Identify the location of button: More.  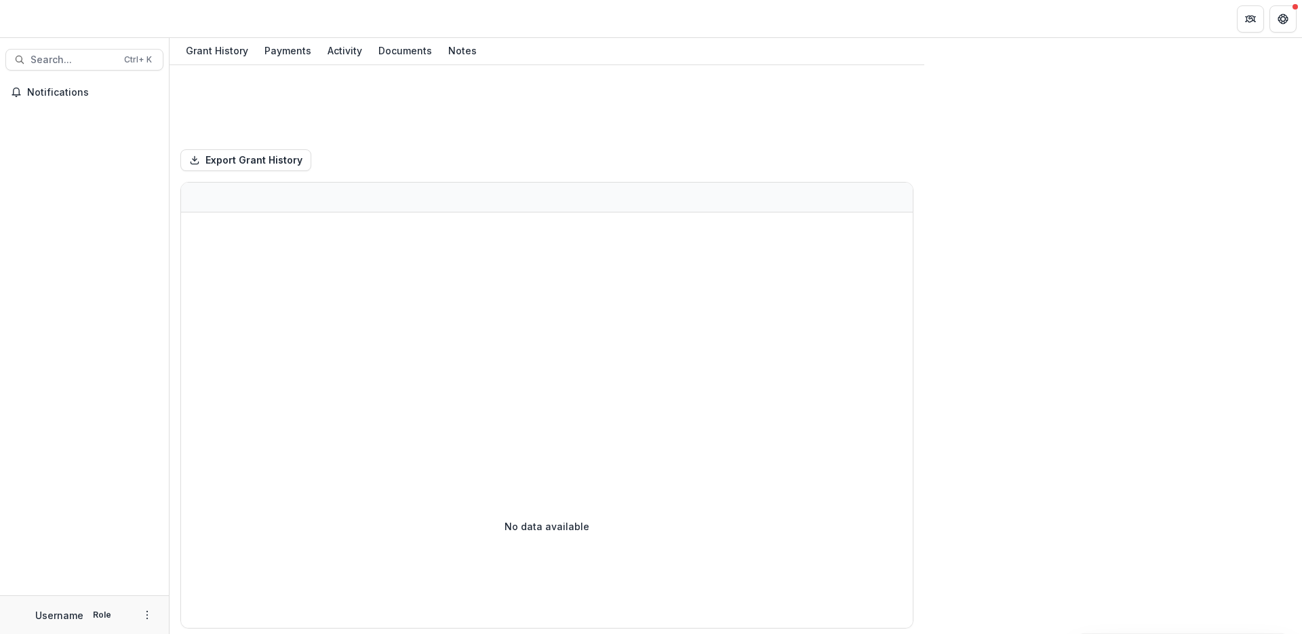
(147, 615).